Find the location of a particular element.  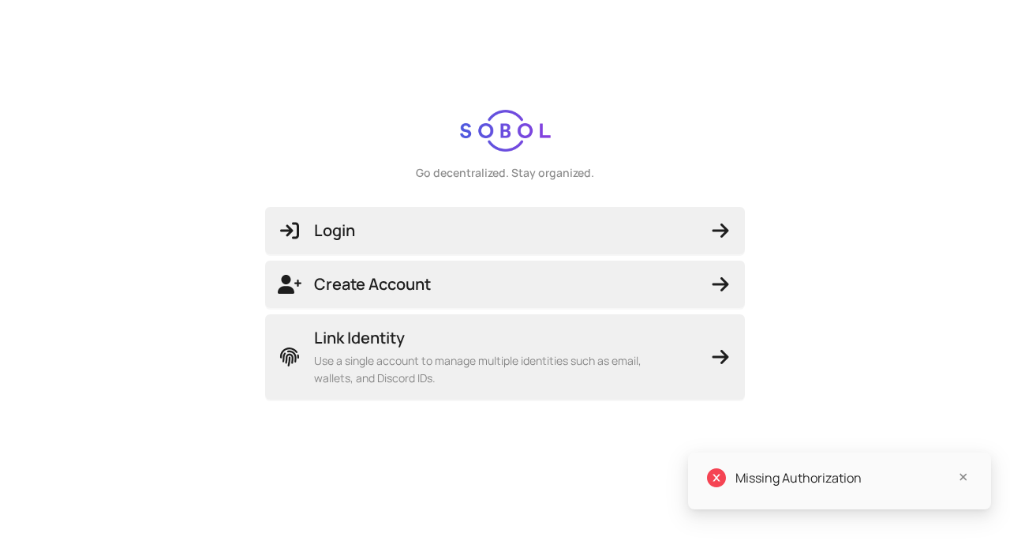

button: Login is located at coordinates (505, 230).